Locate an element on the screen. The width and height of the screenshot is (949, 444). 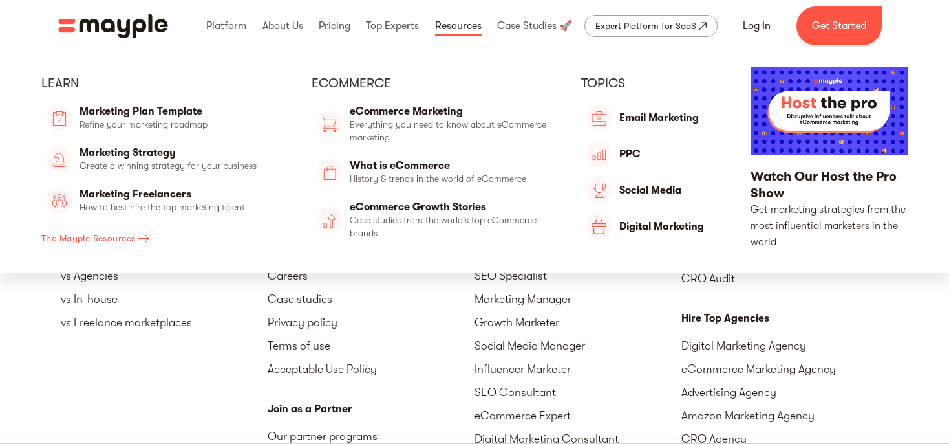
div: Watch Our Host the Pro Show is located at coordinates (829, 185).